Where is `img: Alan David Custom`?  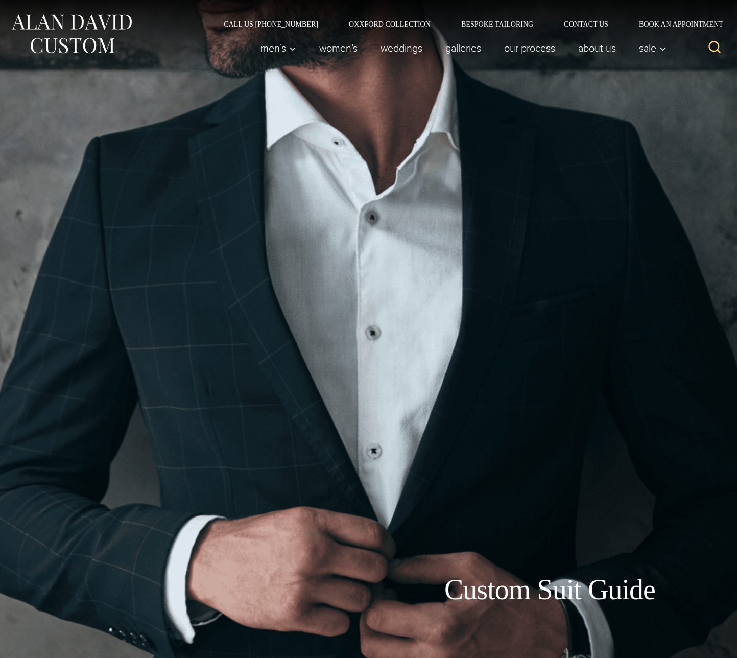 img: Alan David Custom is located at coordinates (72, 34).